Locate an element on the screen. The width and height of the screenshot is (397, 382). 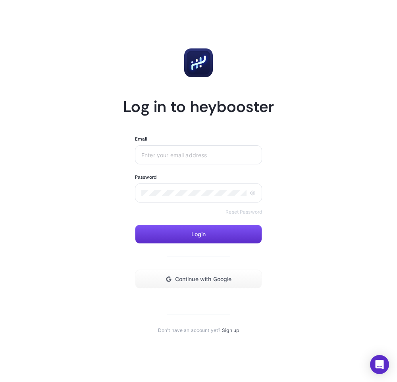
button: Login is located at coordinates (199, 234).